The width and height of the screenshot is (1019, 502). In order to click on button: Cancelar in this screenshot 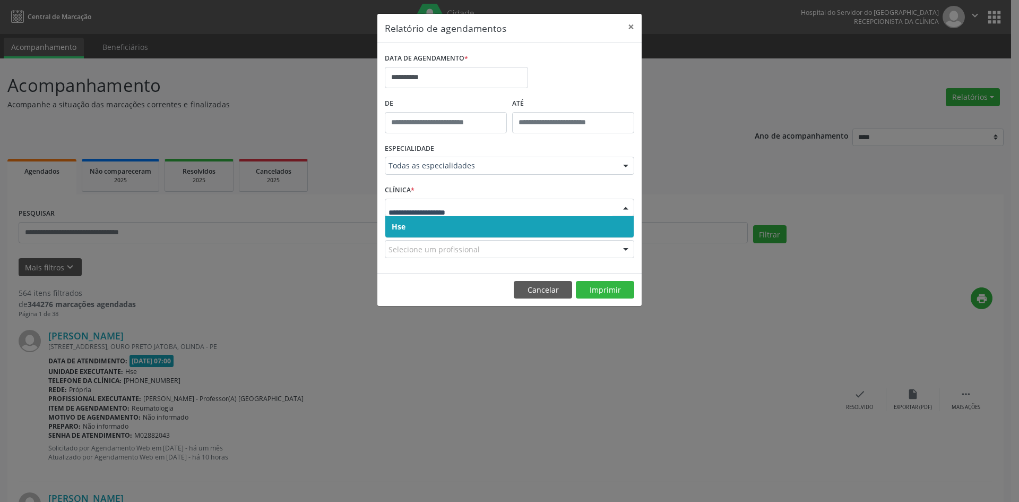, I will do `click(543, 290)`.